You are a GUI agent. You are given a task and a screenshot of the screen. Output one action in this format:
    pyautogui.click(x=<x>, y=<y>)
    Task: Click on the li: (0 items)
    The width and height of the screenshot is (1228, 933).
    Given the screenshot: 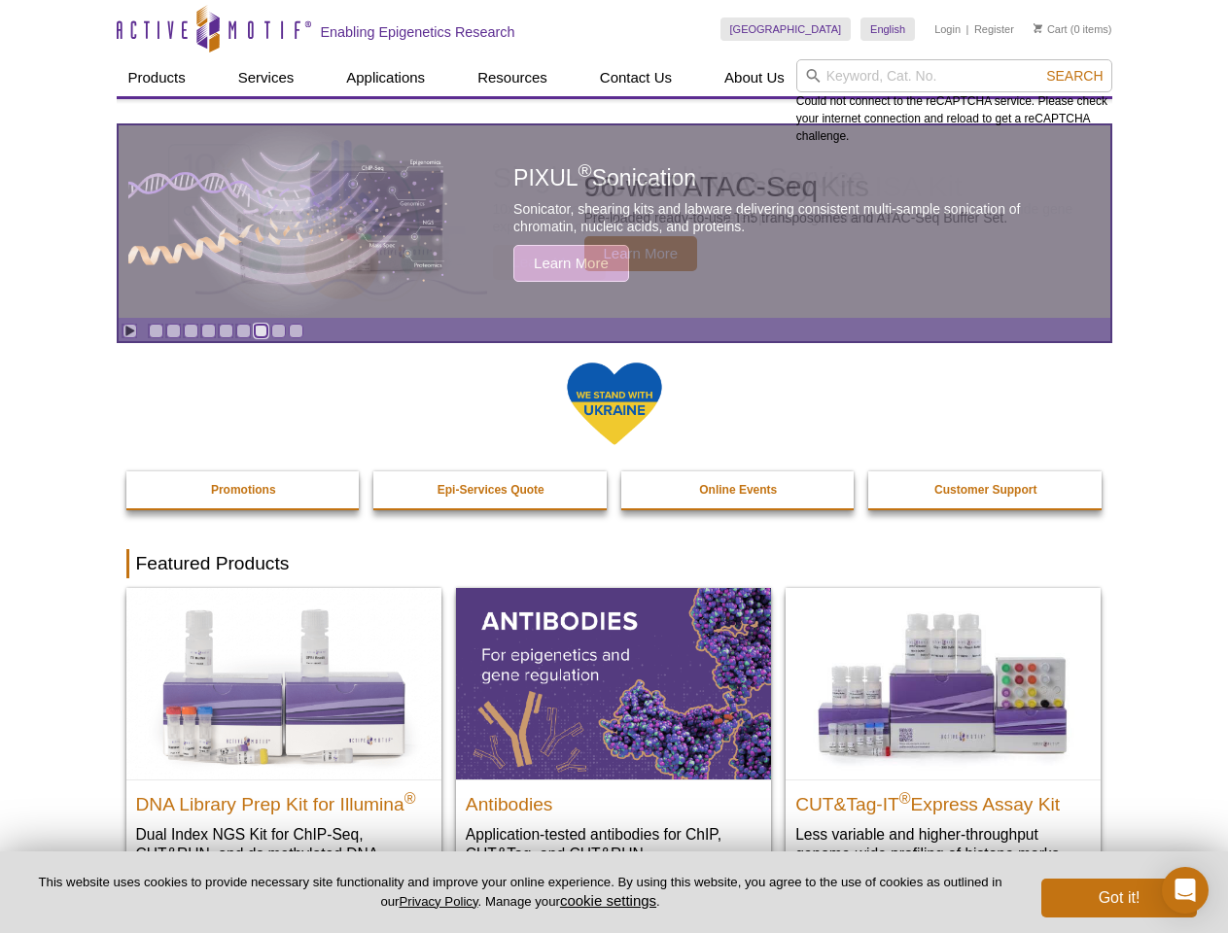 What is the action you would take?
    pyautogui.click(x=1072, y=29)
    